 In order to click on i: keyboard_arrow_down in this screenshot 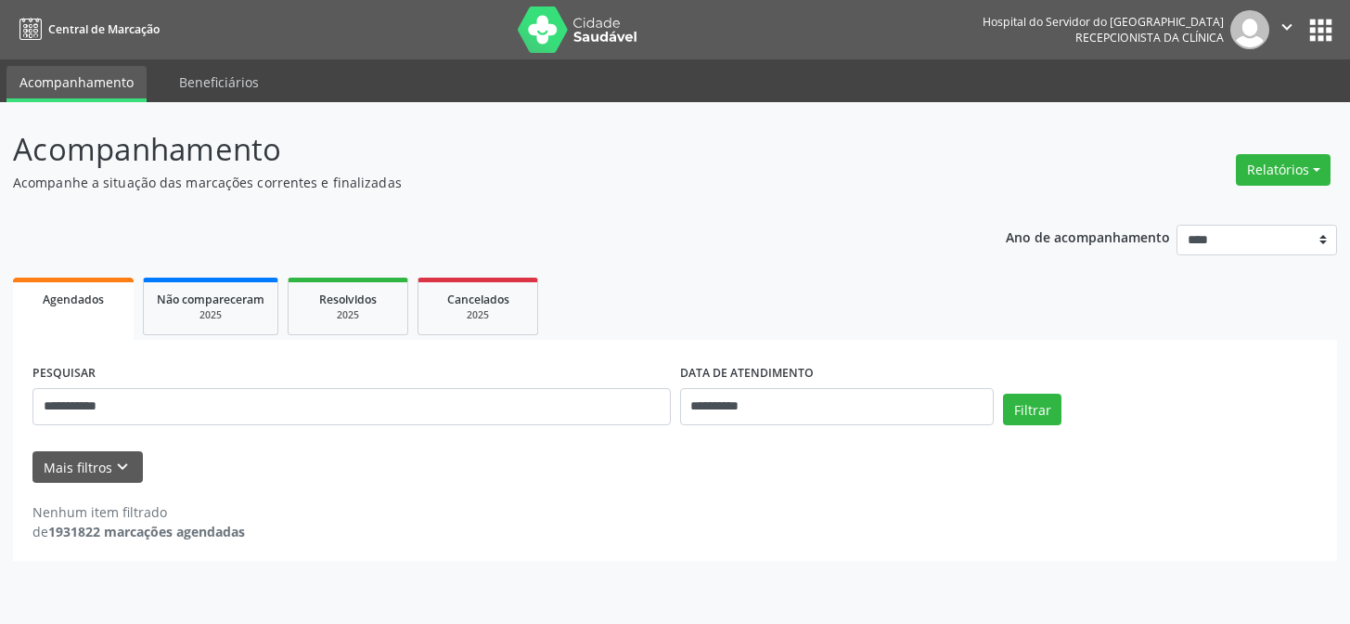, I will do `click(122, 467)`.